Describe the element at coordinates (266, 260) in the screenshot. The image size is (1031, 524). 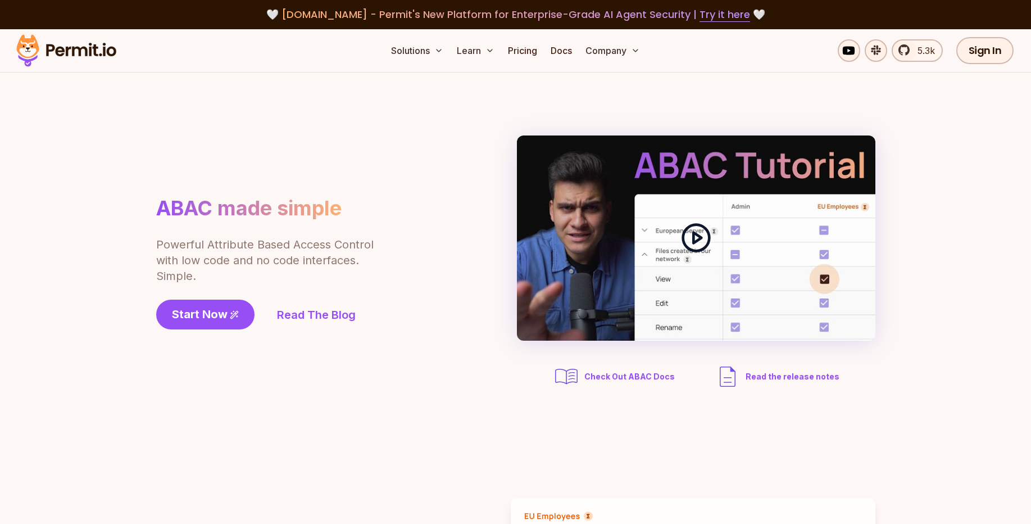
I see `p: Powerful Attribute Based Access Control with low code and no code interfaces. Simple.` at that location.